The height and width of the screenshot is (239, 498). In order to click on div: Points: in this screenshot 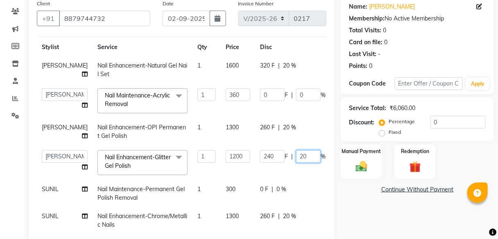, I will do `click(358, 66)`.